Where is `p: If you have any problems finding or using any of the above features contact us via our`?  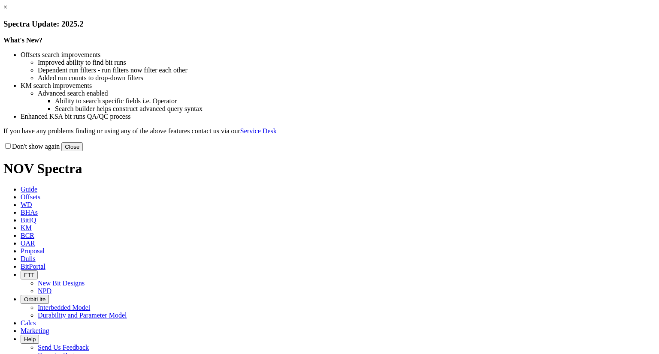 p: If you have any problems finding or using any of the above features contact us via our is located at coordinates (329, 131).